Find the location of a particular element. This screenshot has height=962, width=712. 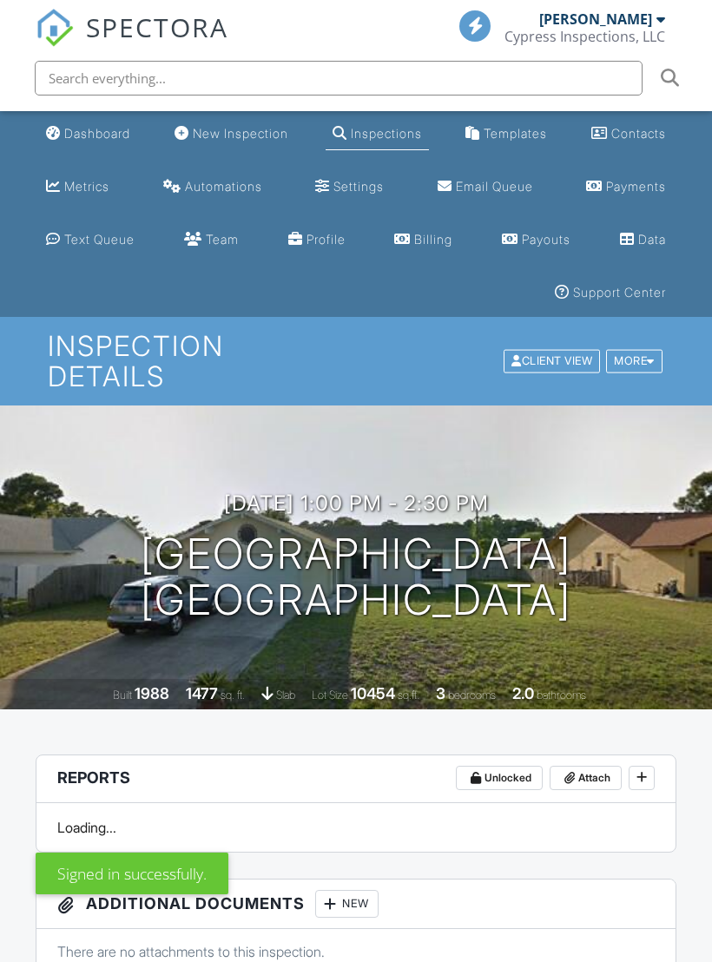

div: Signed in successfully. is located at coordinates (132, 874).